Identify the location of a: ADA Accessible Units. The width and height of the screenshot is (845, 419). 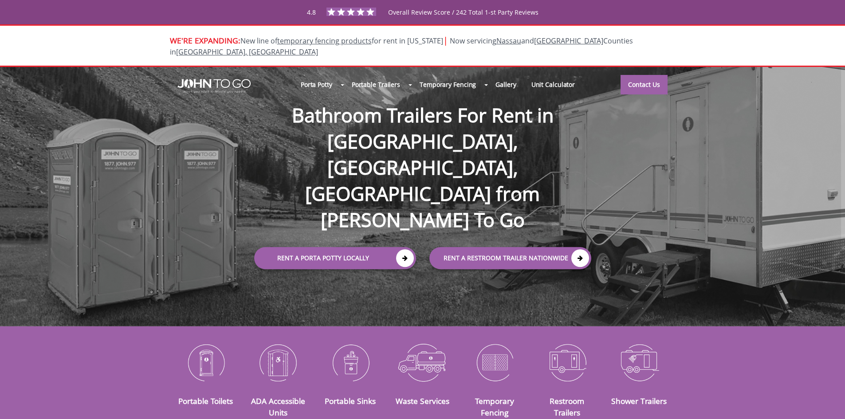
(278, 407).